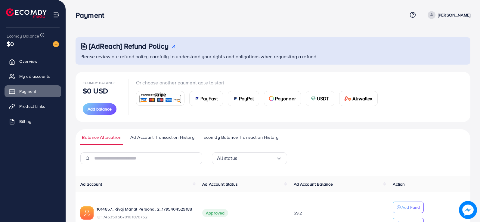 The image size is (480, 222). What do you see at coordinates (87, 213) in the screenshot?
I see `img: ic-ads-acc.e4c84228.svg` at bounding box center [87, 213].